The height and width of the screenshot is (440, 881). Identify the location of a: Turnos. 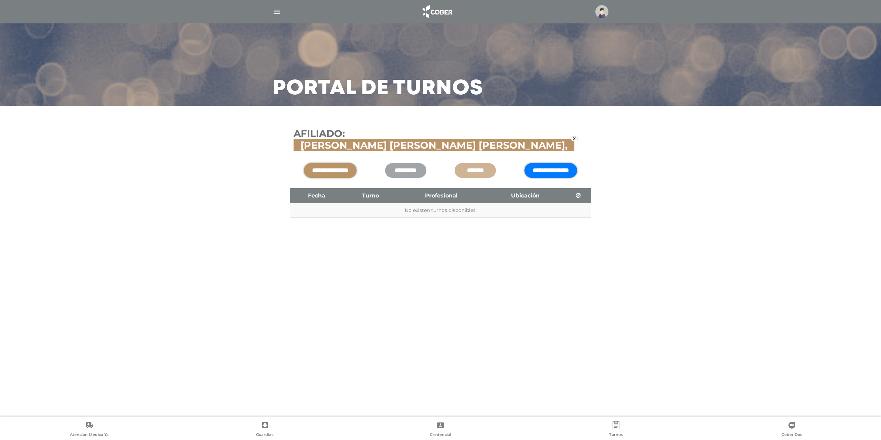
(616, 430).